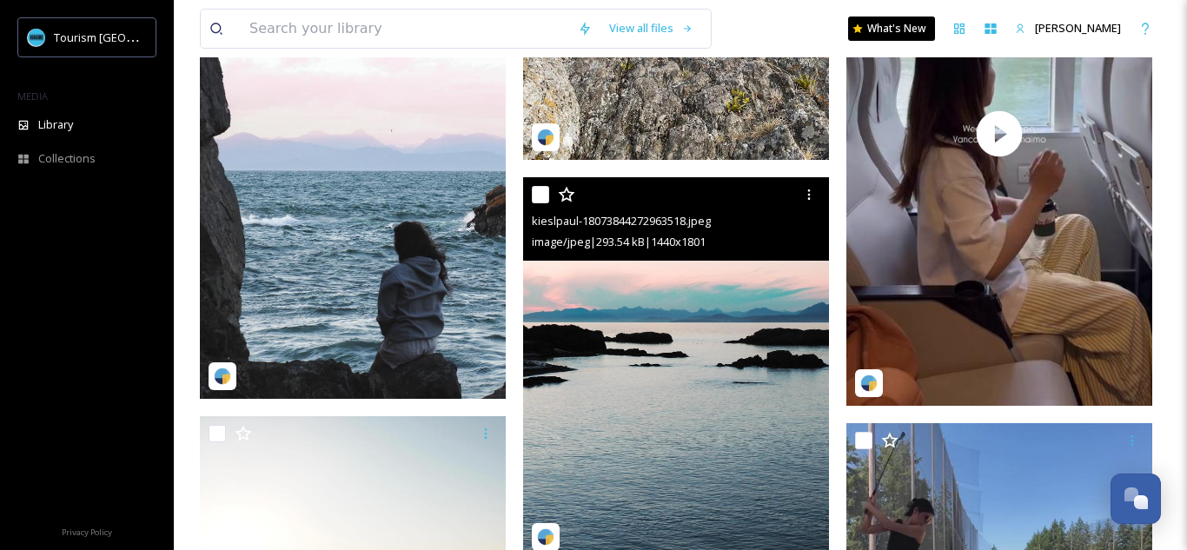  What do you see at coordinates (619, 242) in the screenshot?
I see `span: image/jpeg | 293.54 kB | 1440 x 1801` at bounding box center [619, 242].